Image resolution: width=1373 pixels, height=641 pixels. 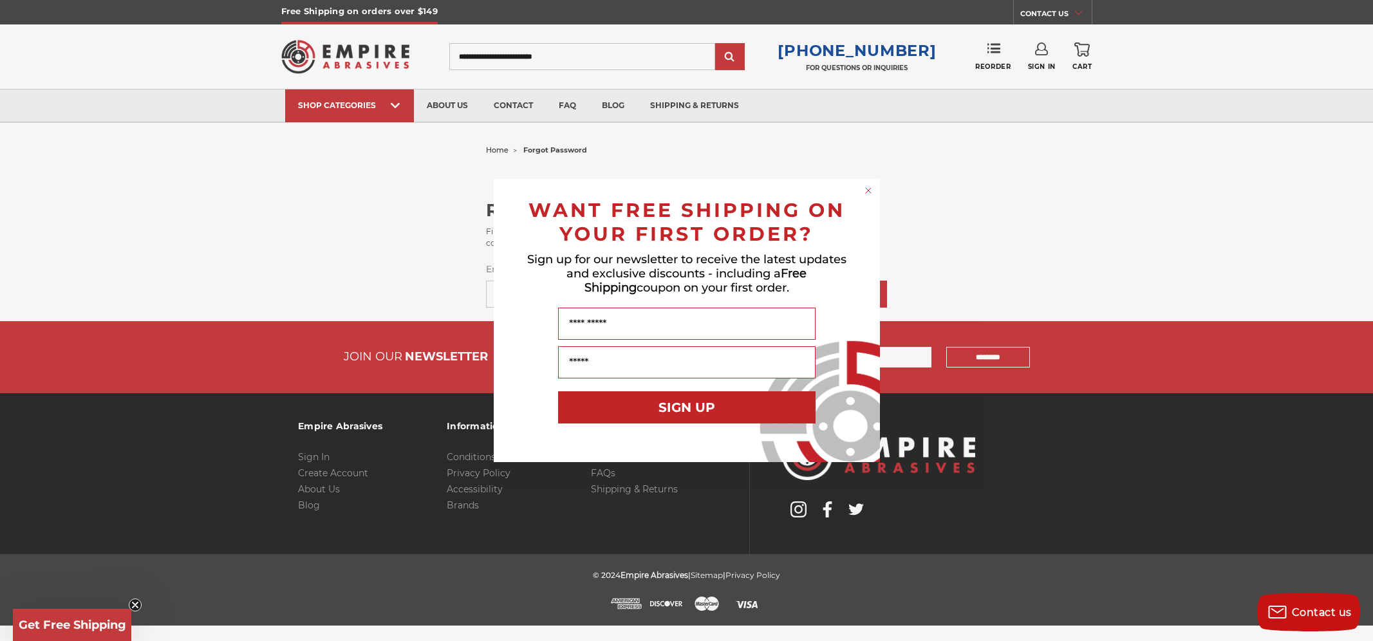 I want to click on span: Sign up for our newsletter to receive the latest updates and exclusive discounts - including a co..., so click(x=687, y=274).